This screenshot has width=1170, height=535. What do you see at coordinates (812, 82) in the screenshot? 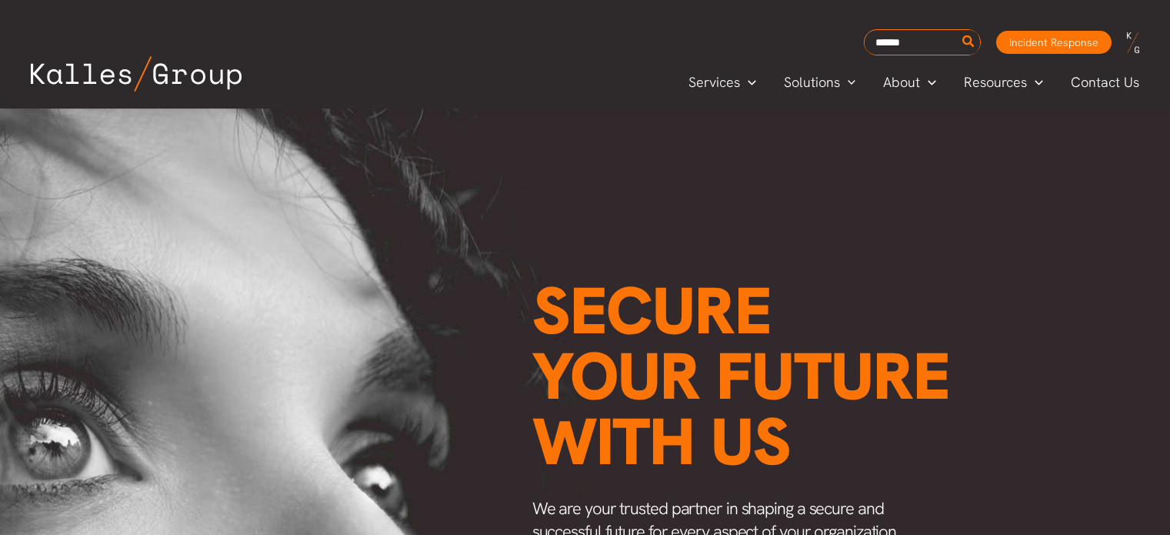
I see `span: Solutions` at bounding box center [812, 82].